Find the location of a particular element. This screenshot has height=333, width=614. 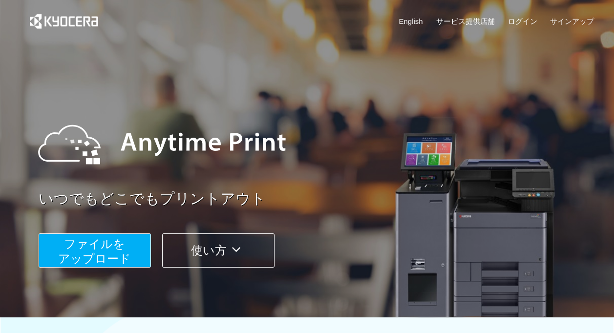

a: サービス提供店舗 is located at coordinates (465, 21).